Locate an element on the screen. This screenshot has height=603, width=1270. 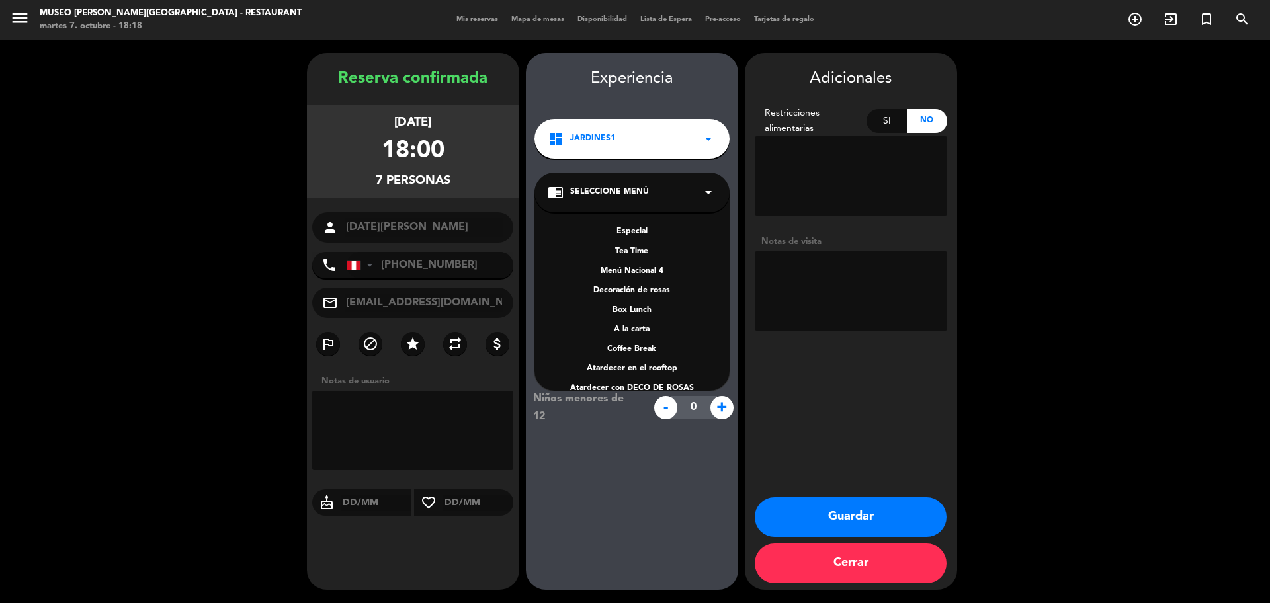
i: block is located at coordinates (371, 344).